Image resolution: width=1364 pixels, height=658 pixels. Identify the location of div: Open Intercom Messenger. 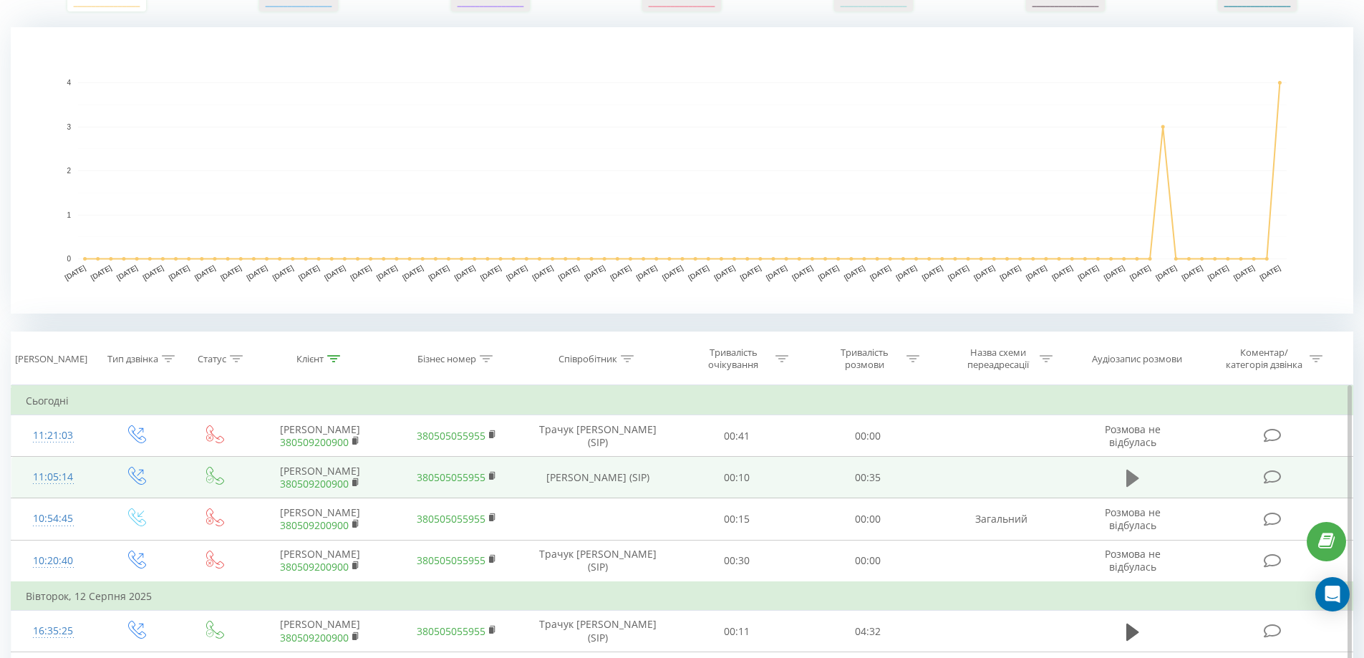
(1333, 595).